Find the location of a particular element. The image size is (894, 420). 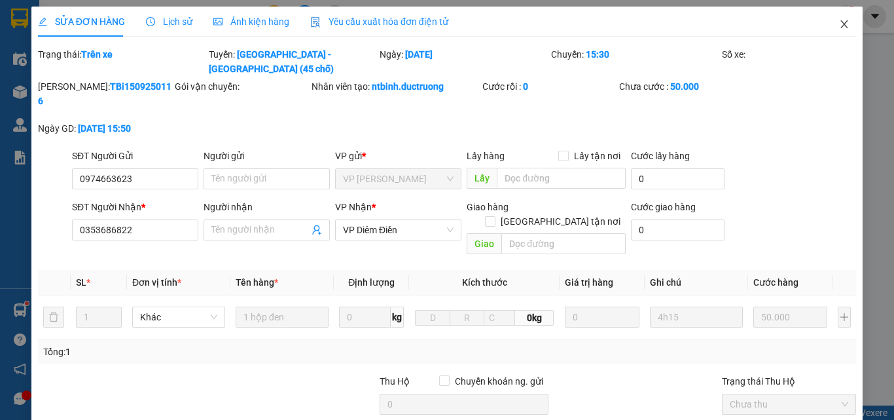

span: Ảnh kiện hàng is located at coordinates (251, 22).